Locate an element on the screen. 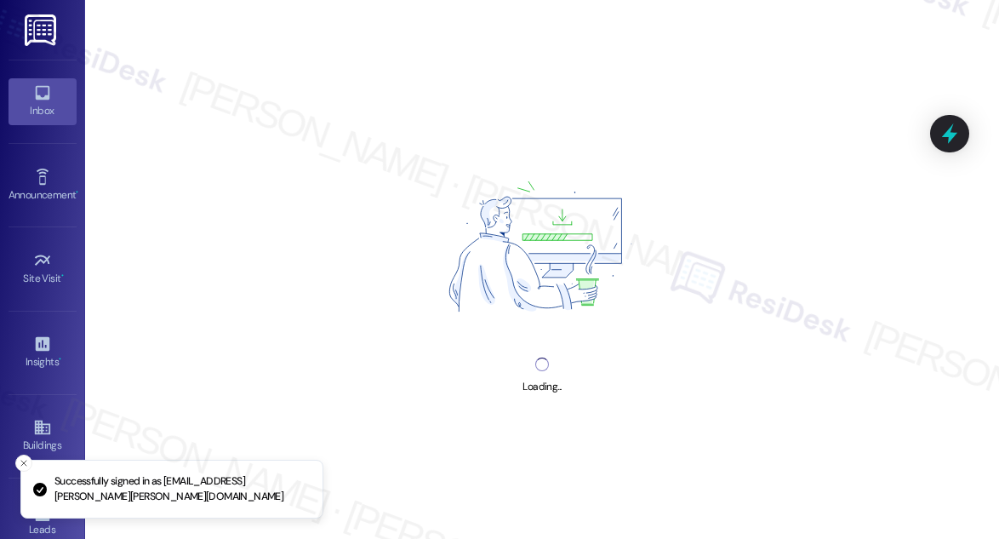 The image size is (999, 539). a: Site Visit • is located at coordinates (43, 269).